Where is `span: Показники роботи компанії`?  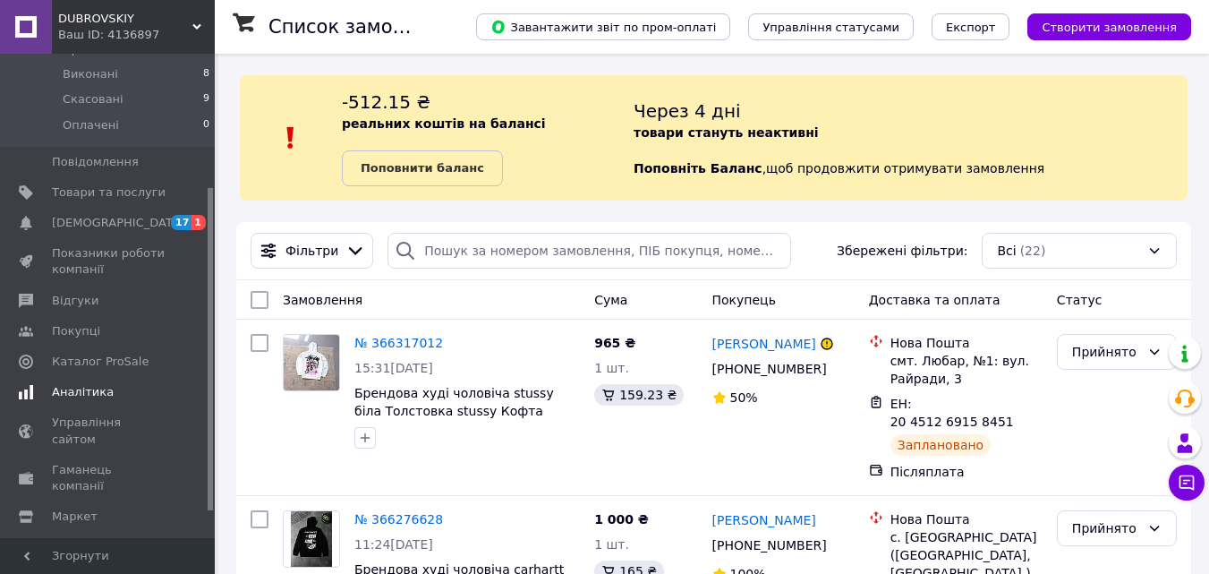
span: Показники роботи компанії is located at coordinates (108, 261).